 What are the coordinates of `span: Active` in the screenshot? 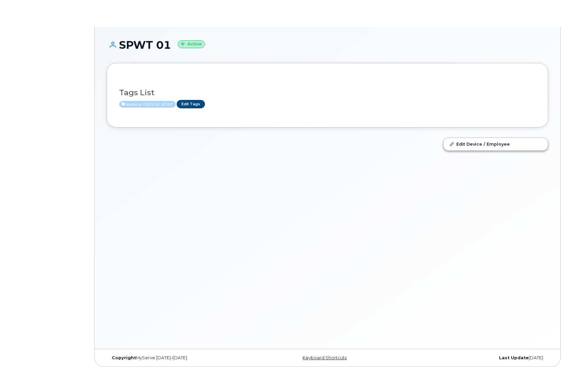 It's located at (147, 104).